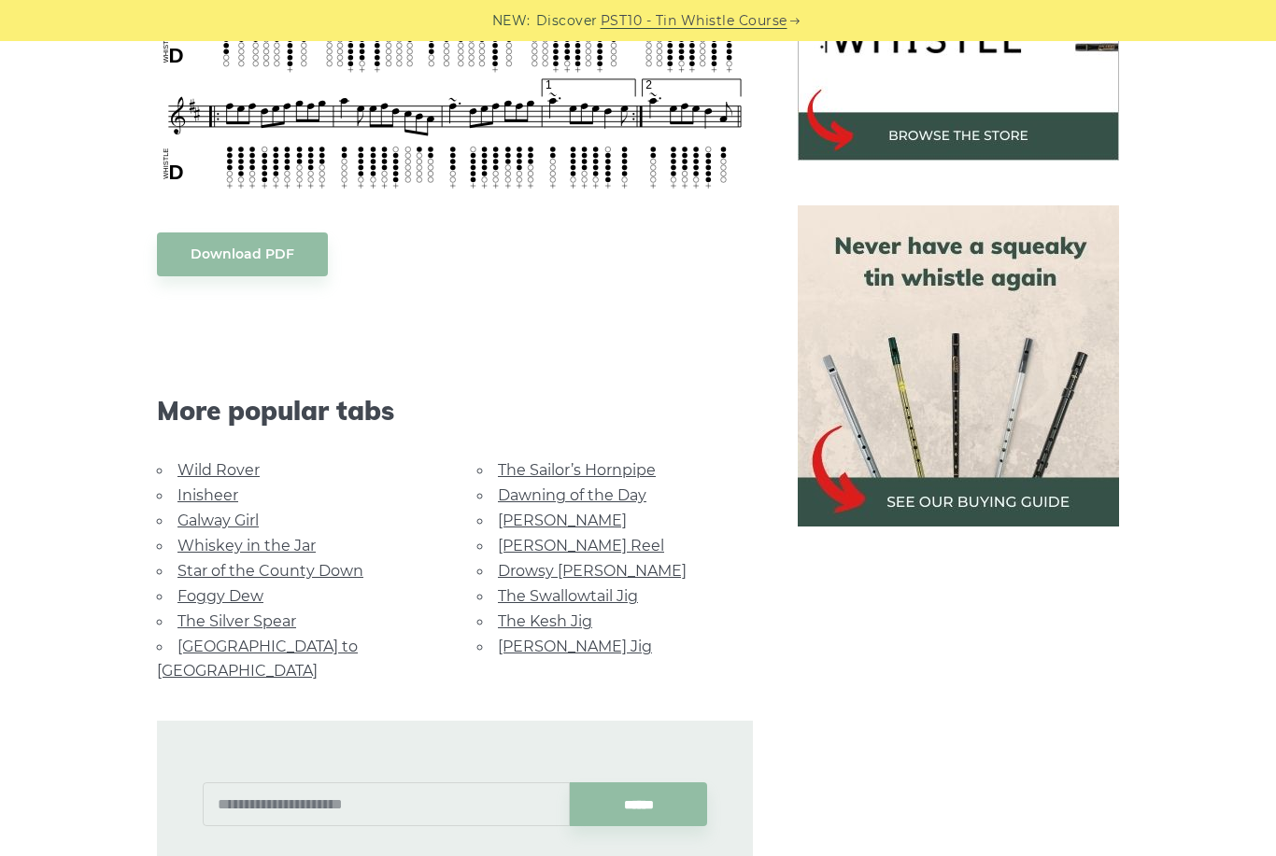  I want to click on a: Inisheer, so click(207, 495).